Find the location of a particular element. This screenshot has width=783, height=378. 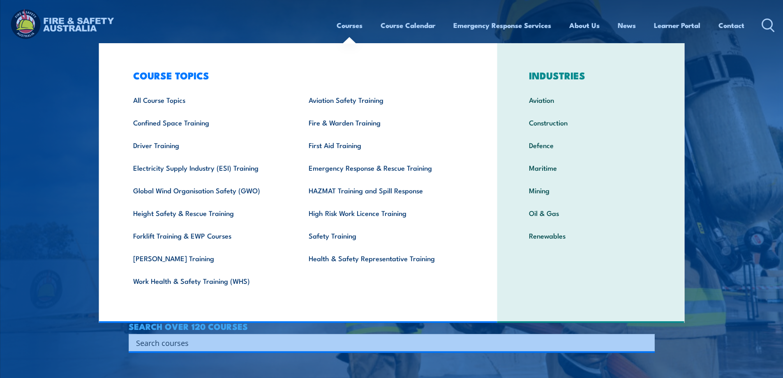

a: Mining is located at coordinates (590, 190).